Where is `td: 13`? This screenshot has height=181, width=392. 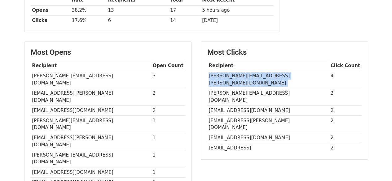
td: 13 is located at coordinates (137, 10).